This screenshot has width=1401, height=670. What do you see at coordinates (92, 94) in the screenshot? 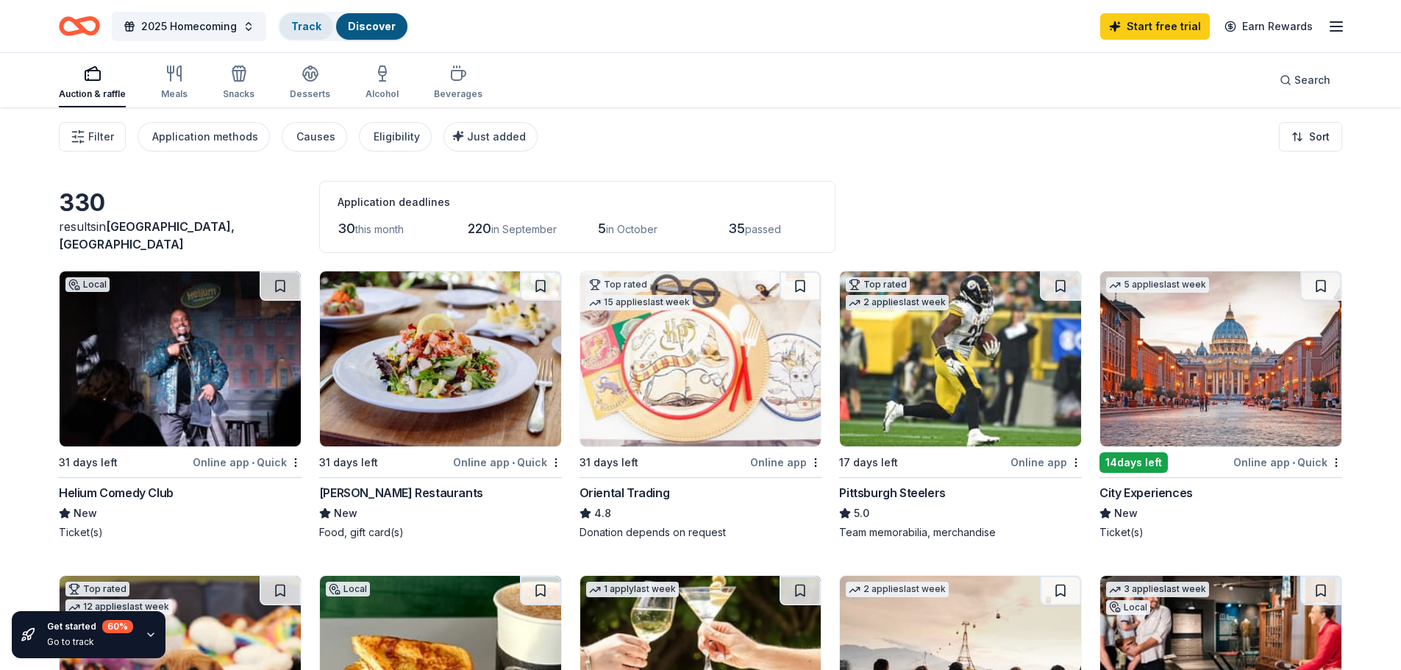
I see `div: Auction & raffle` at bounding box center [92, 94].